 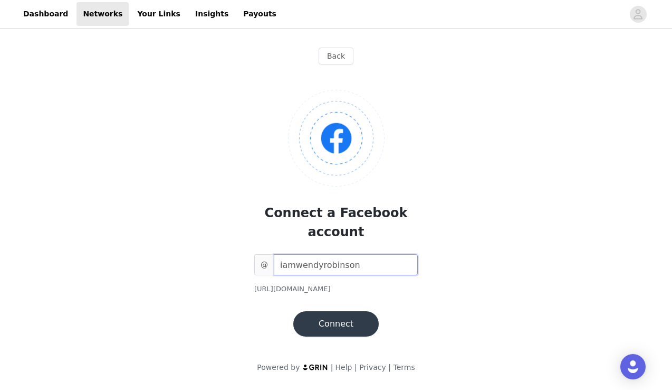 What do you see at coordinates (260, 14) in the screenshot?
I see `a: Payouts` at bounding box center [260, 14].